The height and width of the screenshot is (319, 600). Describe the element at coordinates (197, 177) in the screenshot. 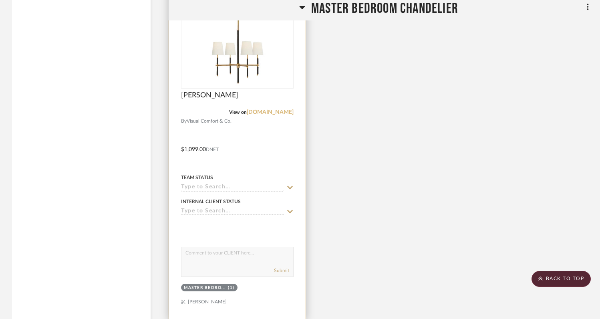

I see `div: Team Status` at that location.